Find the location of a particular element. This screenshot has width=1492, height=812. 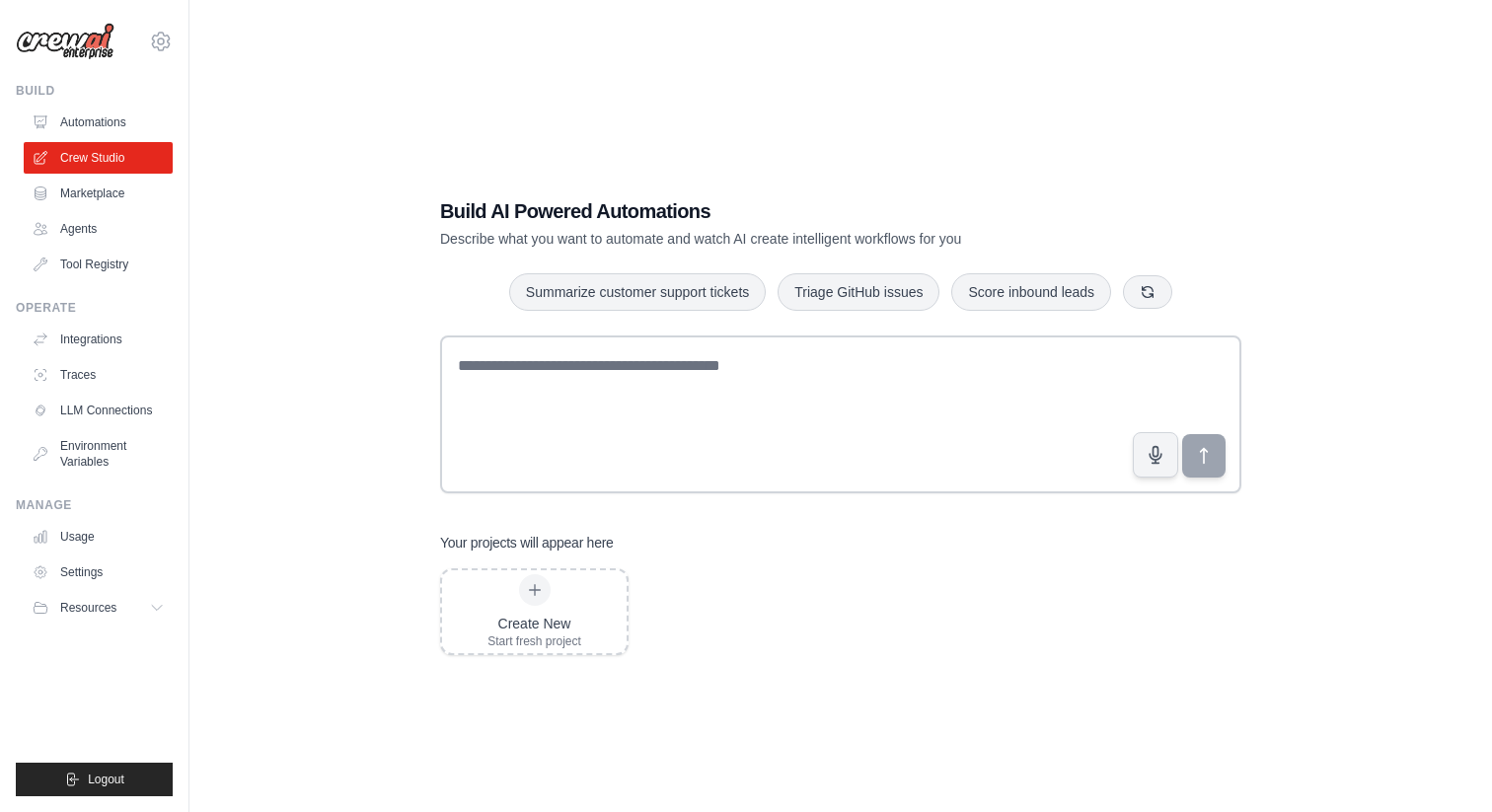

a: Traces is located at coordinates (98, 375).